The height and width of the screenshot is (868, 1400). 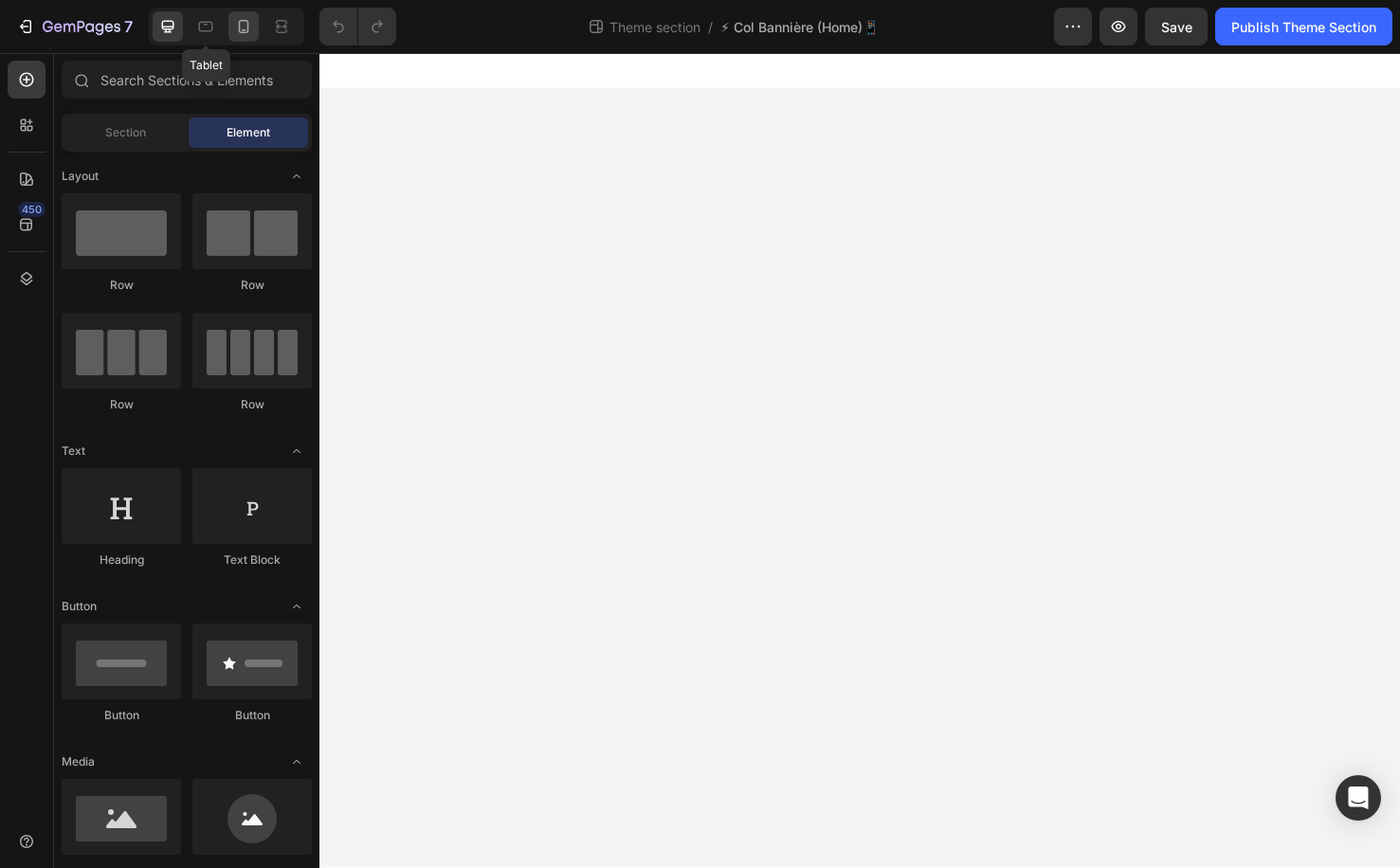 What do you see at coordinates (799, 27) in the screenshot?
I see `span: ⚡ Col Bannière (Home)📱` at bounding box center [799, 27].